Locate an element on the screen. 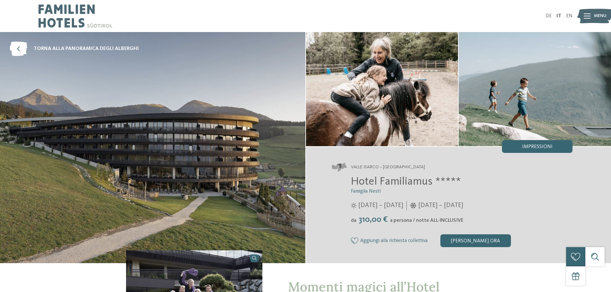  a: EN is located at coordinates (569, 16).